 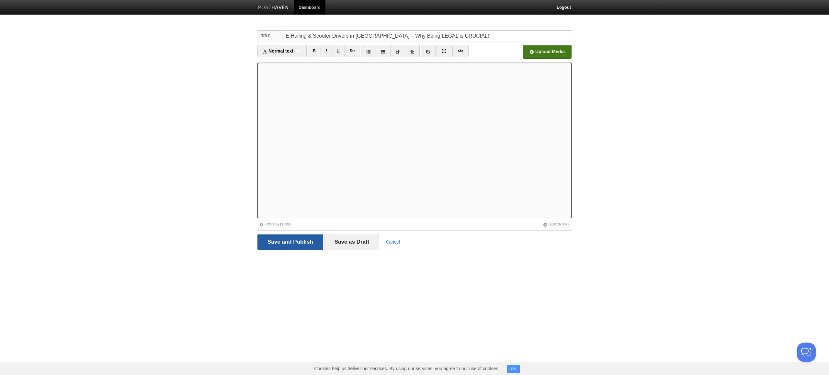 What do you see at coordinates (275, 224) in the screenshot?
I see `a: Post Settings` at bounding box center [275, 224].